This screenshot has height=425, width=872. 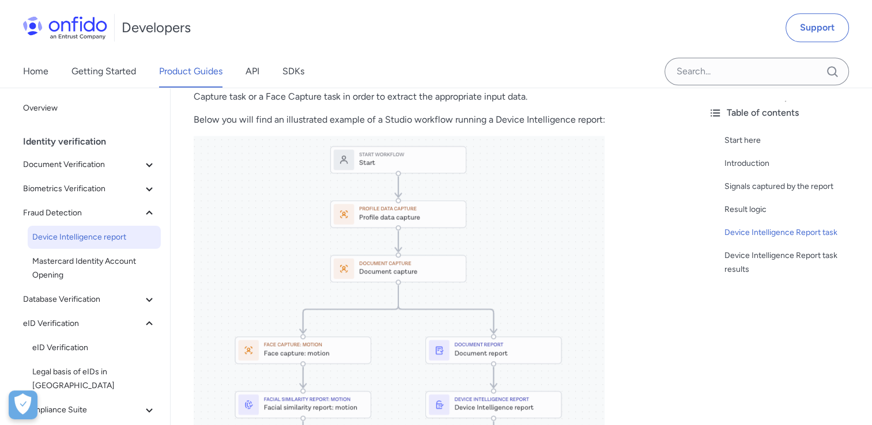 I want to click on a: SDKs, so click(x=293, y=71).